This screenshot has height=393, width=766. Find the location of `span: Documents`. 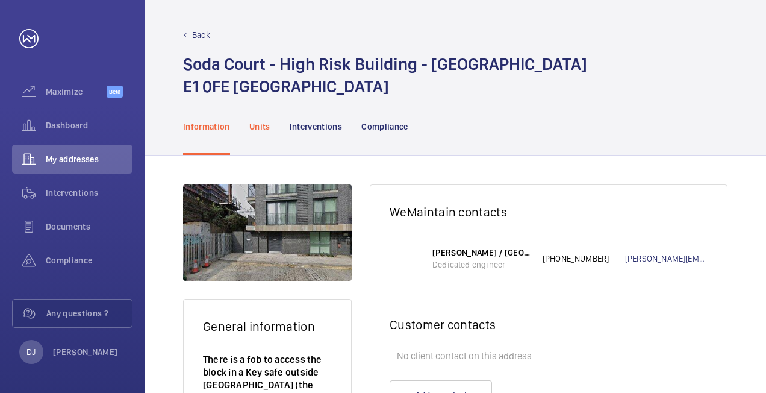

span: Documents is located at coordinates (89, 227).